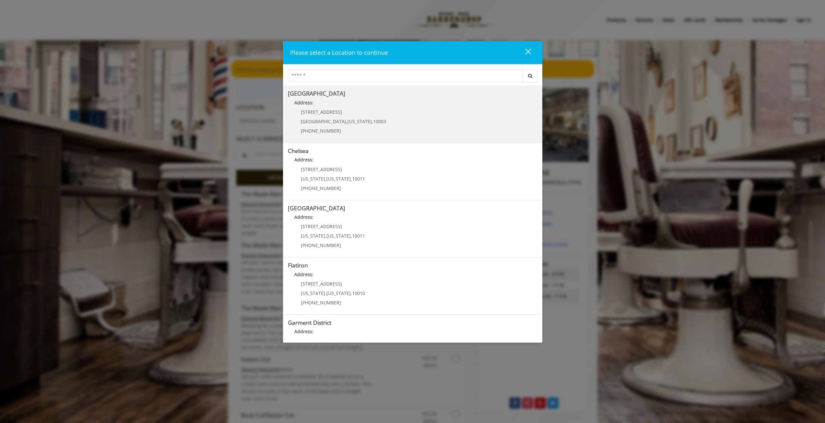  What do you see at coordinates (298, 265) in the screenshot?
I see `b: Flatiron` at bounding box center [298, 265].